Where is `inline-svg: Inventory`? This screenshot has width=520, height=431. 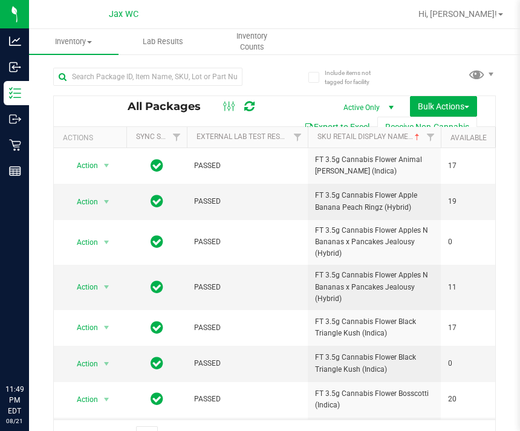 inline-svg: Inventory is located at coordinates (15, 93).